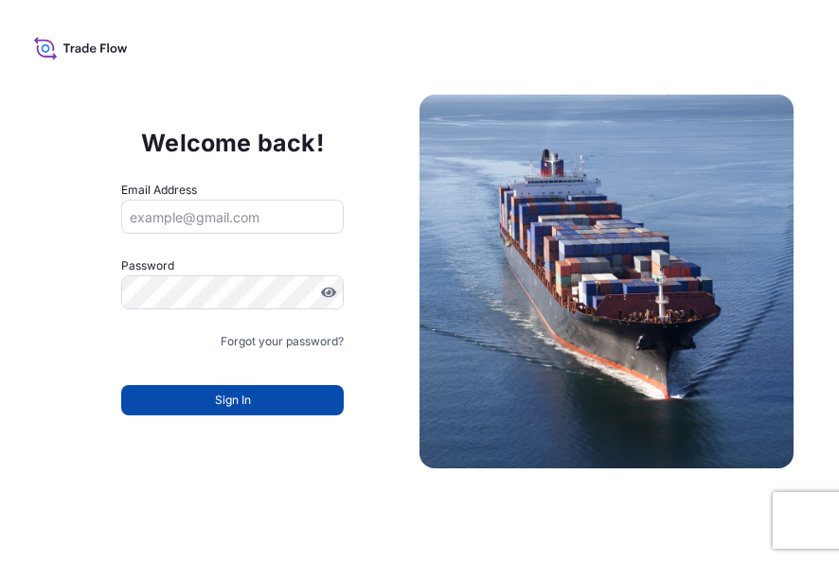 The height and width of the screenshot is (562, 839). I want to click on input: example@gmail.com, so click(232, 217).